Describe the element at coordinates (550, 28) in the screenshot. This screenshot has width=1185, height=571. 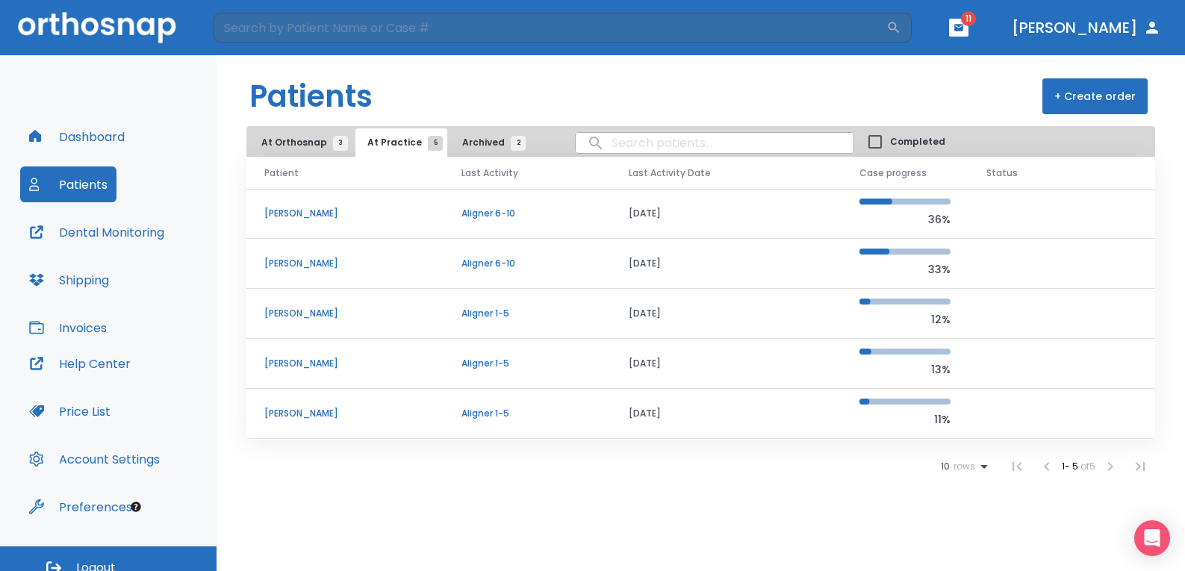
I see `input: Search by Patient Name or Case #` at that location.